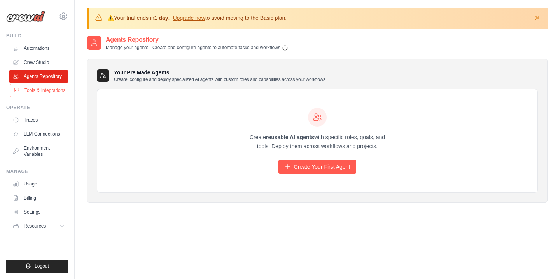 This screenshot has height=279, width=560. Describe the element at coordinates (39, 212) in the screenshot. I see `a: Settings` at that location.